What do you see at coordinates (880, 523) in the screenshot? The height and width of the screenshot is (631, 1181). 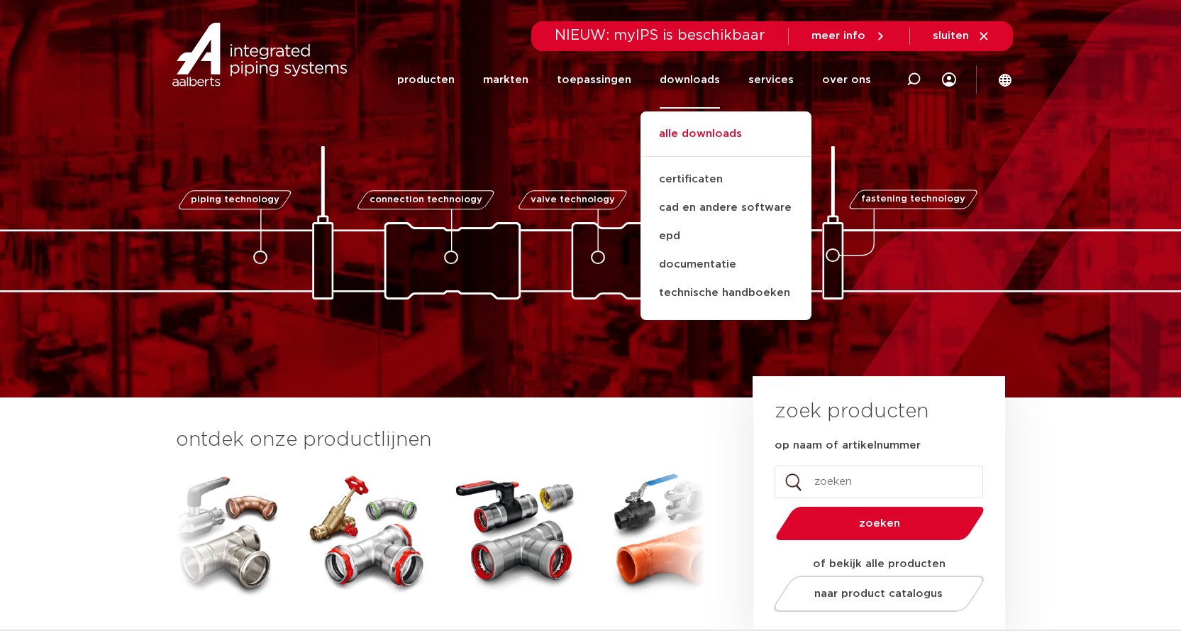 I see `span: zoeken` at bounding box center [880, 523].